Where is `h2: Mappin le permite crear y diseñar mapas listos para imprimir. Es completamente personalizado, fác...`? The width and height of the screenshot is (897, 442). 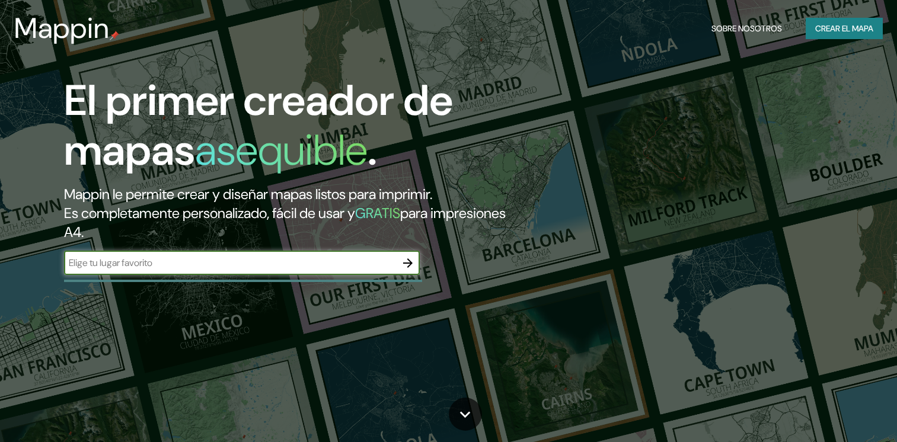 h2: Mappin le permite crear y diseñar mapas listos para imprimir. Es completamente personalizado, fác... is located at coordinates (288, 213).